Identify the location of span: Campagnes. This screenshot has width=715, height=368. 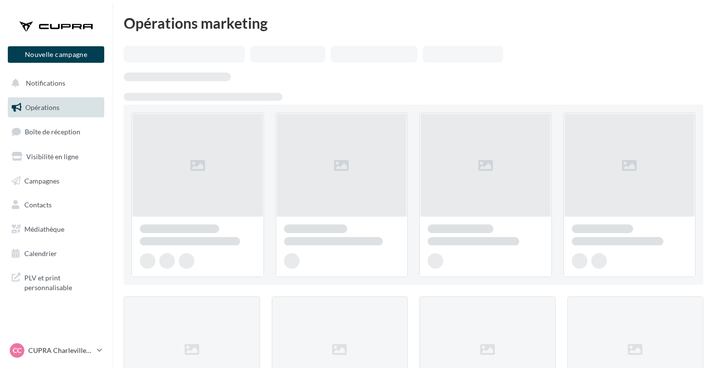
(42, 180).